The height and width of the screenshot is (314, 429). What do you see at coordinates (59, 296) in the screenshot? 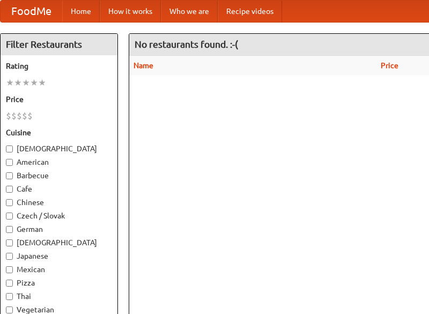
I see `label: Thai` at bounding box center [59, 296].